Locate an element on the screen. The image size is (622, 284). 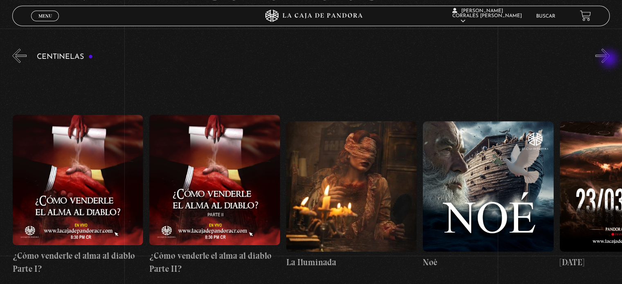
span: Menu is located at coordinates (45, 16).